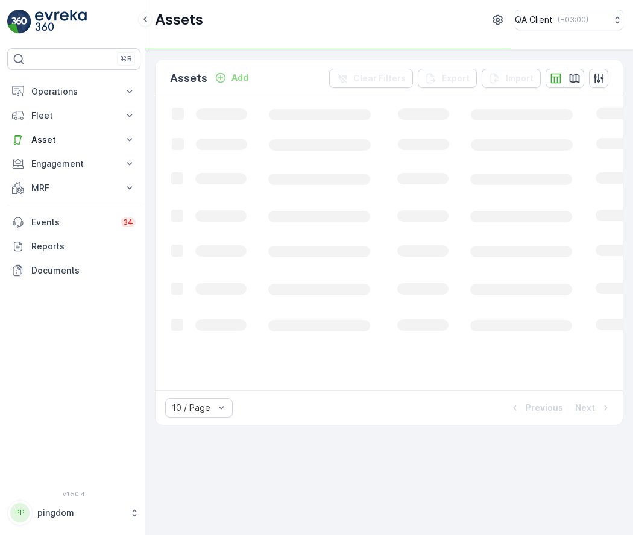  What do you see at coordinates (74, 116) in the screenshot?
I see `button: Fleet` at bounding box center [74, 116].